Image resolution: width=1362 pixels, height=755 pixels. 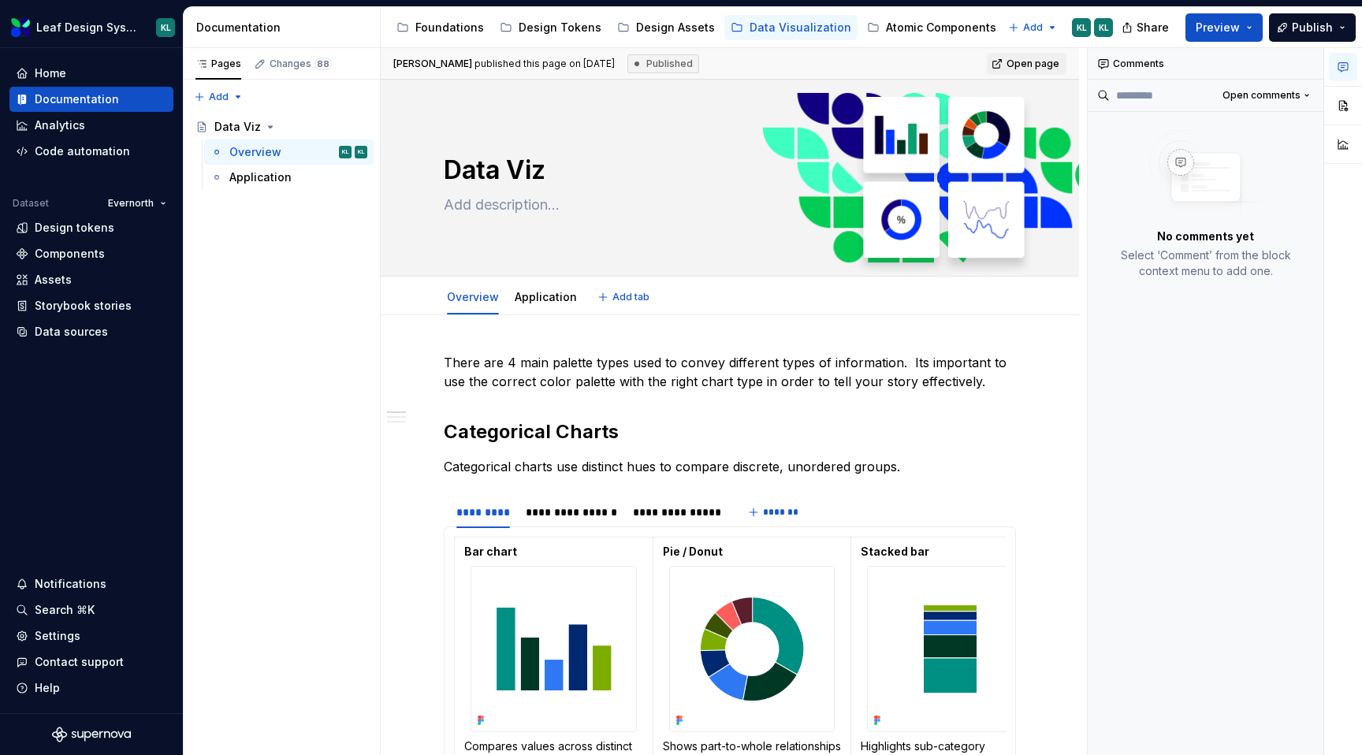 What do you see at coordinates (624, 297) in the screenshot?
I see `button: Add tab` at bounding box center [624, 297].